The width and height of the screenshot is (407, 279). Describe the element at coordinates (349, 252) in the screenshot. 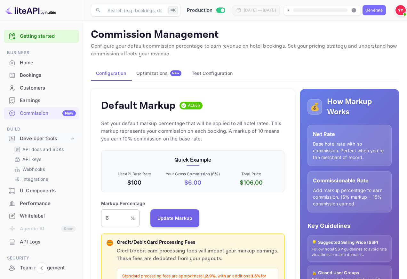

I see `p: Follow hotel SSP guidelines to avoid rate violations in public domains.` at that location.